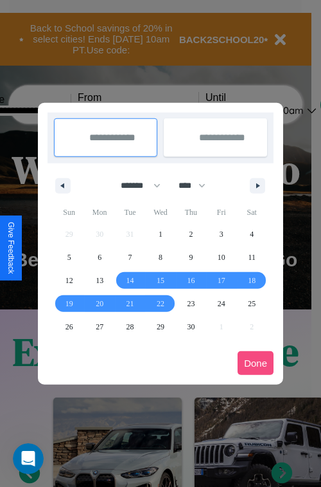  I want to click on span: Tue, so click(130, 212).